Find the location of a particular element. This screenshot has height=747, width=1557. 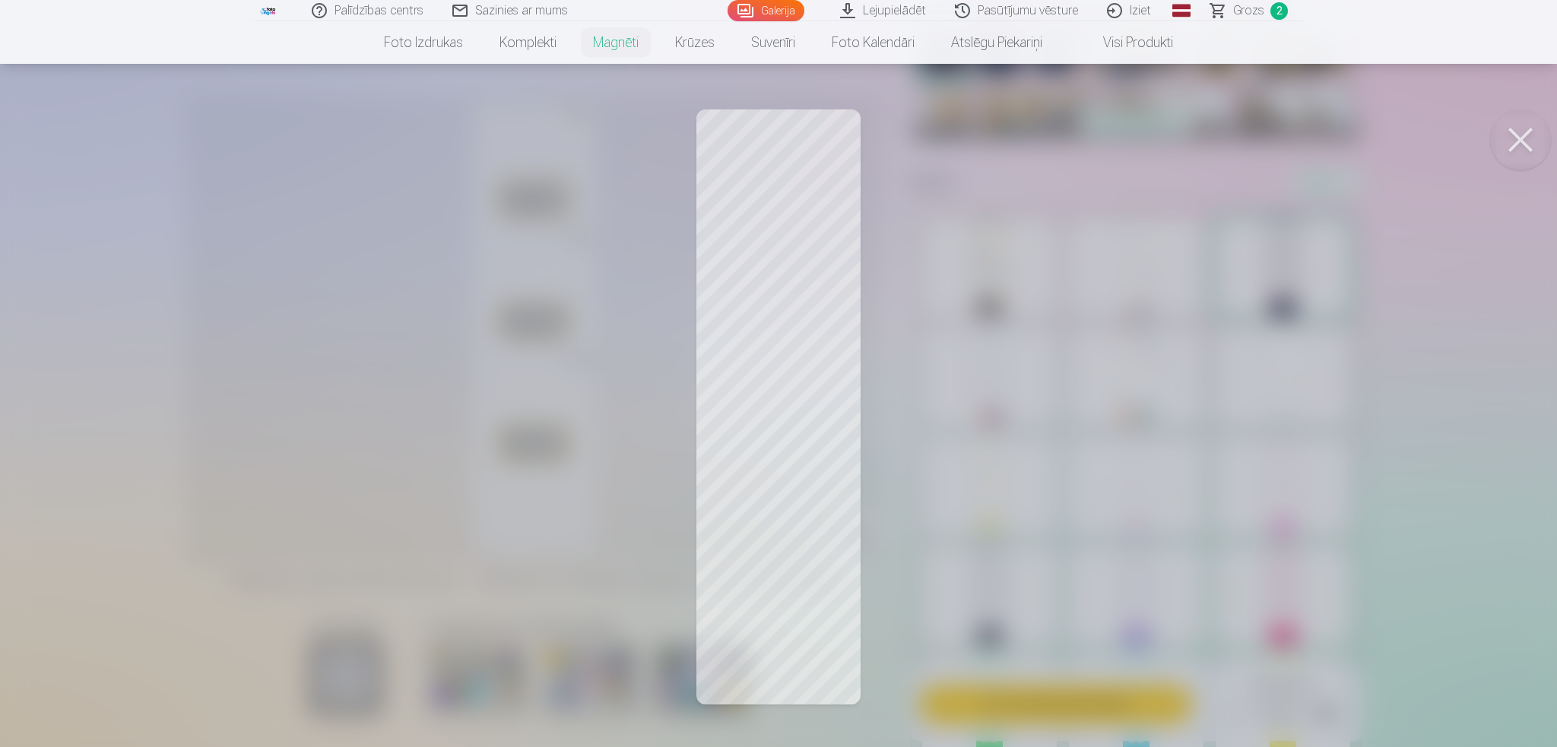

img: /fa1 is located at coordinates (268, 11).